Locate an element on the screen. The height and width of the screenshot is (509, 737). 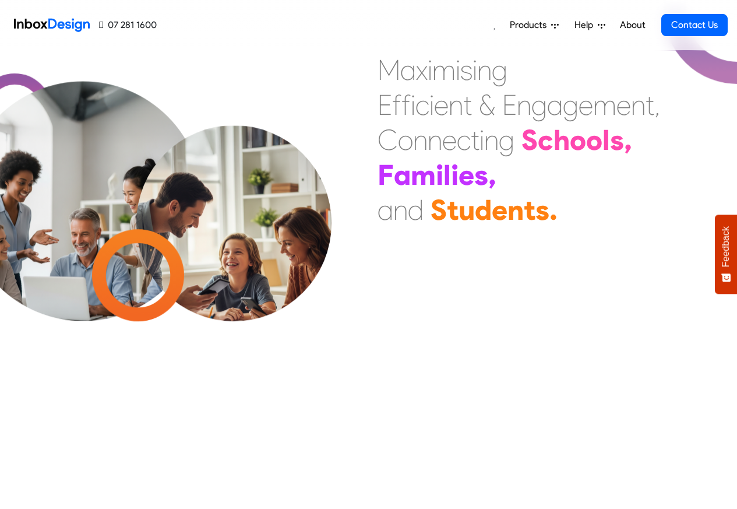
div: Maximising Efficient & Engagement, Connecting Schools, Families, and Students. is located at coordinates (519, 140).